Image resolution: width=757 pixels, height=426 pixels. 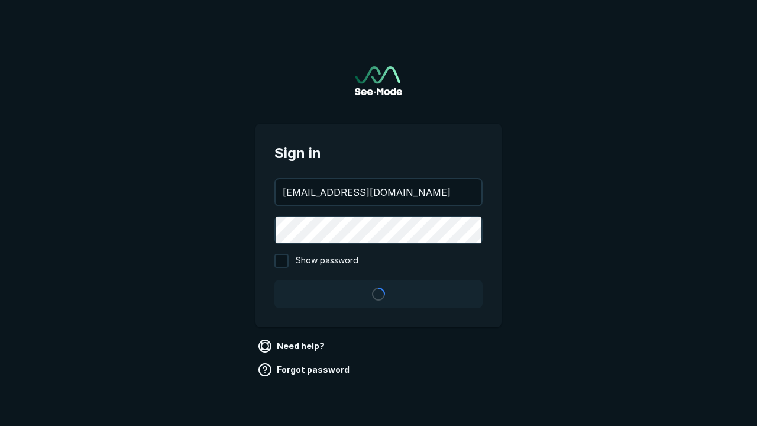 I want to click on img: See-Mode Logo, so click(x=379, y=80).